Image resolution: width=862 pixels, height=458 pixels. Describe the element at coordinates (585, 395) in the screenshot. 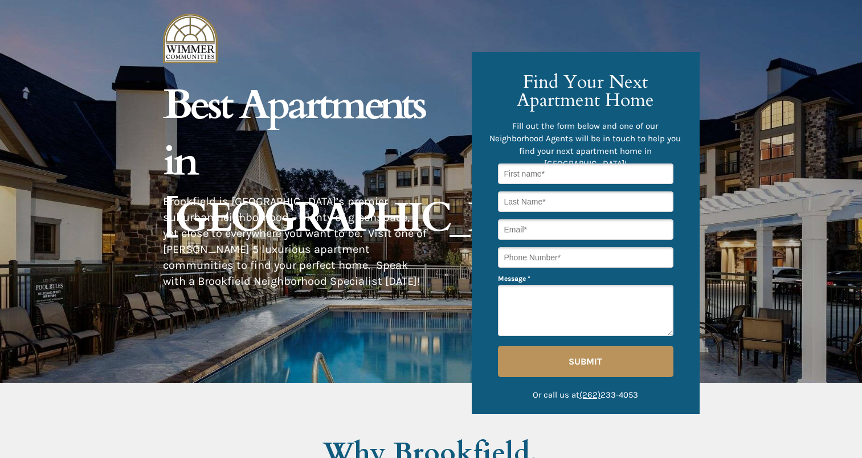

I see `span: Or call us at 233-4053` at that location.